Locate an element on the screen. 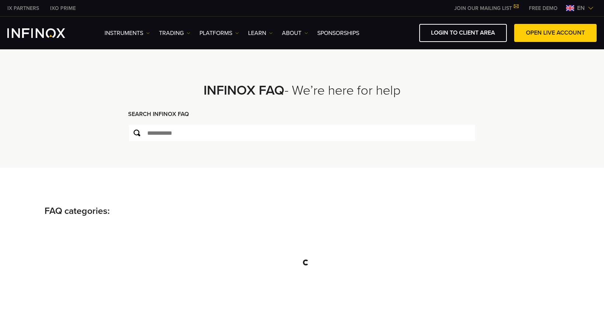 The image size is (604, 335). a: LOGIN TO CLIENT AREA is located at coordinates (463, 33).